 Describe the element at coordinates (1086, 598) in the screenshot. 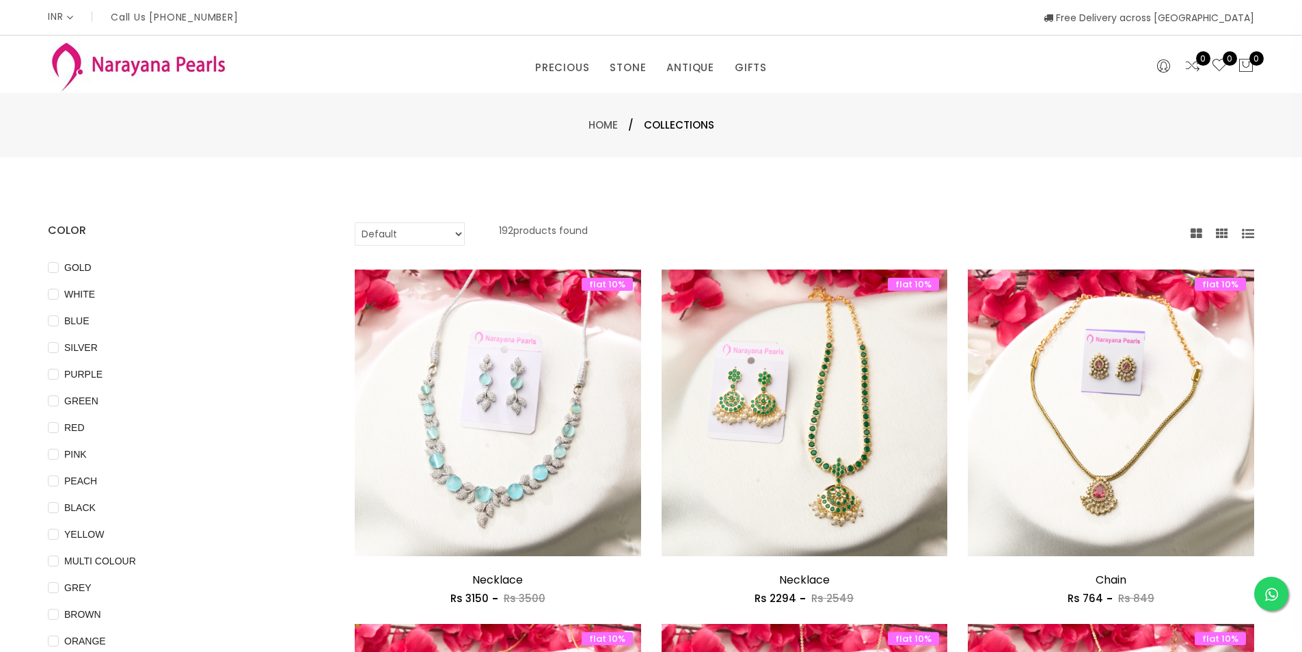

I see `span: Rs 764` at that location.